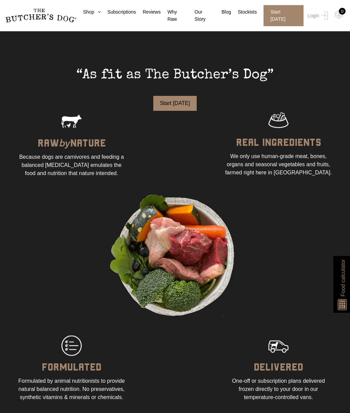 This screenshot has height=413, width=350. What do you see at coordinates (72, 366) in the screenshot?
I see `div: FORMULATED` at bounding box center [72, 366].